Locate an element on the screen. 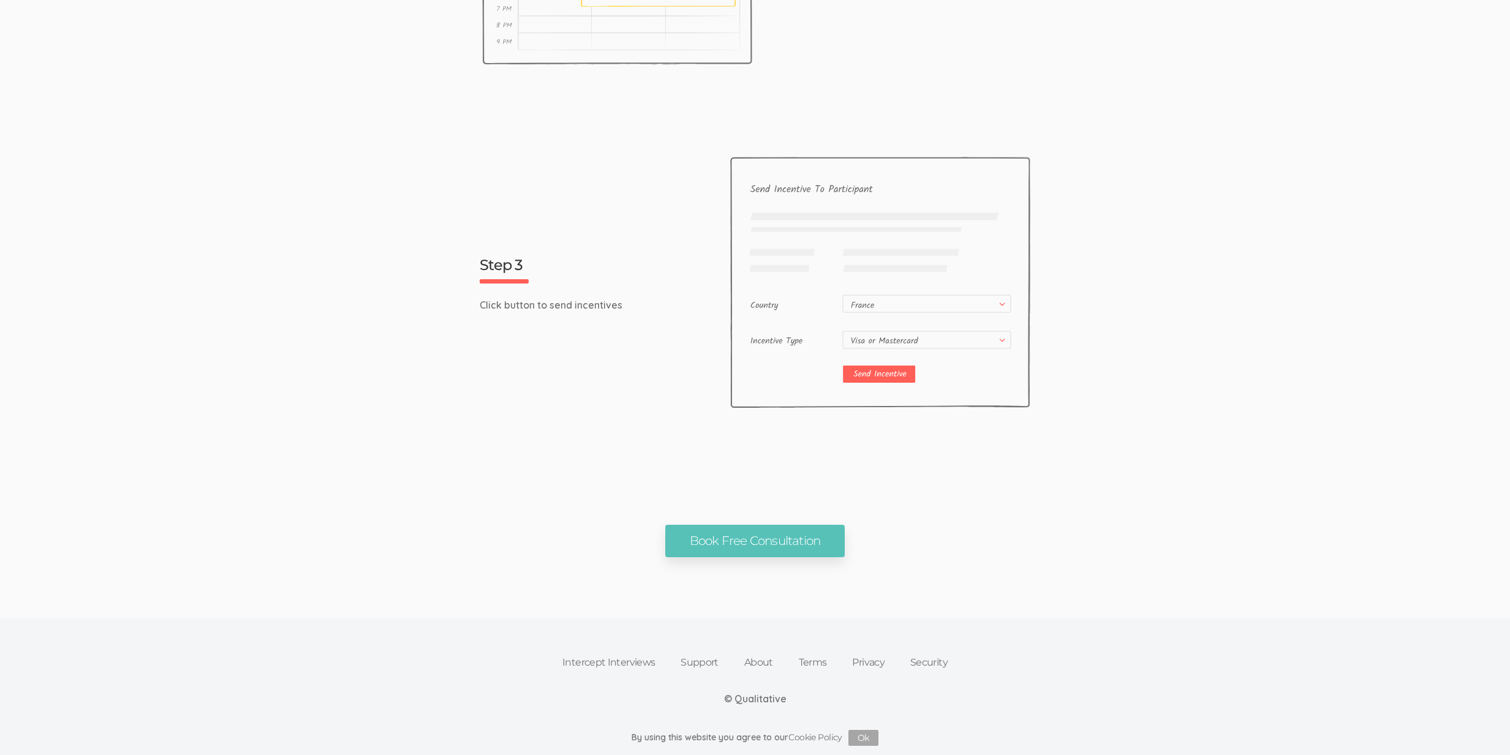 Image resolution: width=1510 pixels, height=755 pixels. div: Chat Widget is located at coordinates (1479, 726).